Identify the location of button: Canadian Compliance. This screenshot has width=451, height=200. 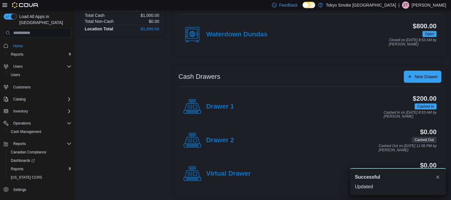
(40, 152).